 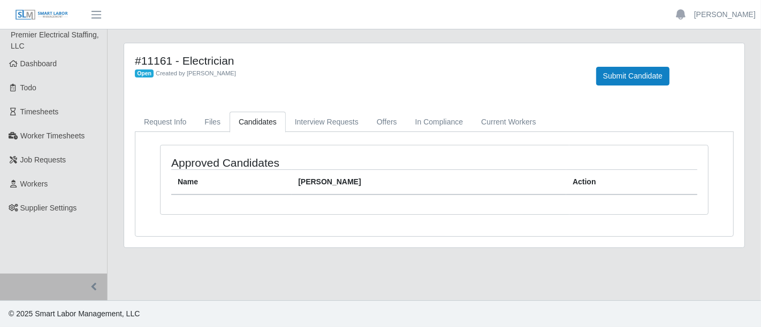 What do you see at coordinates (28, 88) in the screenshot?
I see `span: Todo` at bounding box center [28, 88].